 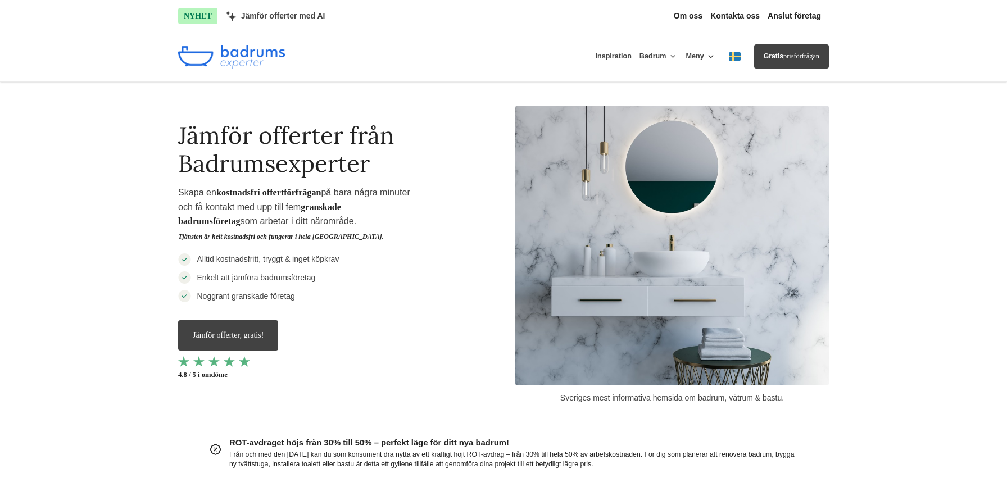 What do you see at coordinates (513, 444) in the screenshot?
I see `h5: ROT-avdraget höjs från 30% till 50% – perfekt läge för ditt nya badrum!` at bounding box center [513, 444].